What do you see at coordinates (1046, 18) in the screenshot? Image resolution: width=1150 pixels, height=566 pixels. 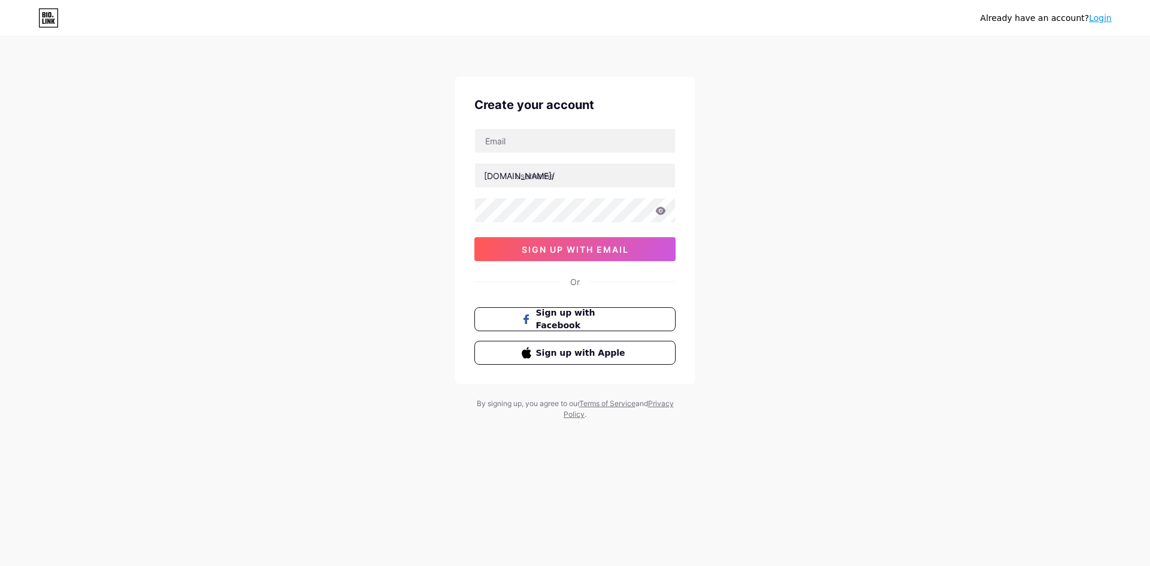 I see `div: Already have an account?` at bounding box center [1046, 18].